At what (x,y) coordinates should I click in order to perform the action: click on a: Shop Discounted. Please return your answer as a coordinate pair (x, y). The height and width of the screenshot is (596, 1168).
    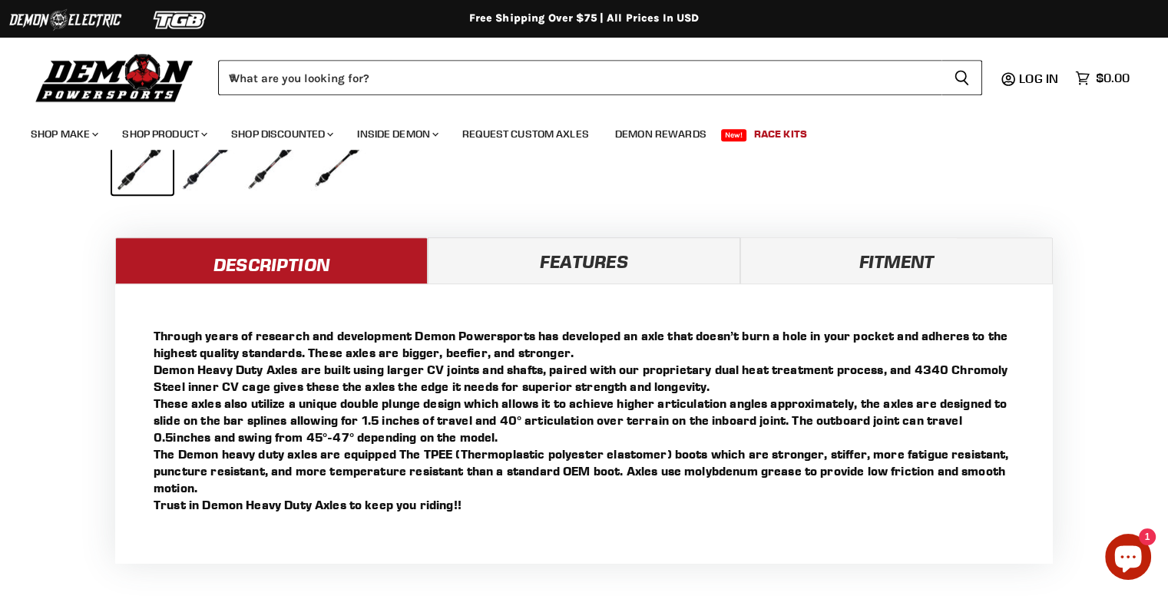
    Looking at the image, I should click on (281, 134).